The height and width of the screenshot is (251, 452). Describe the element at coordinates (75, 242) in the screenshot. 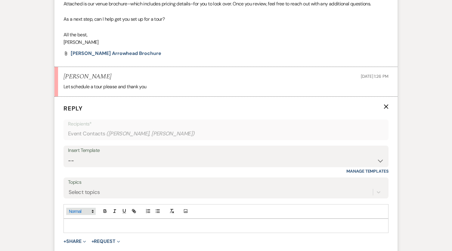

I see `button: Share` at that location.